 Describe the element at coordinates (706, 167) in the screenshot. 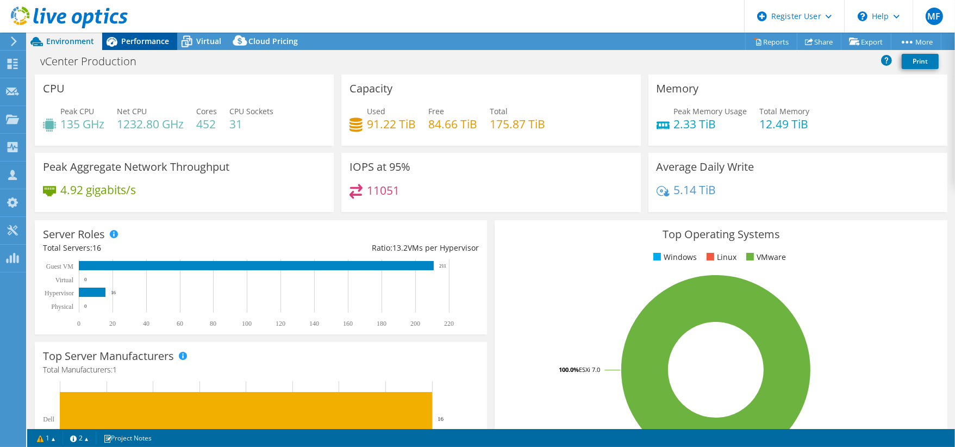

I see `h3: Average Daily Write` at that location.